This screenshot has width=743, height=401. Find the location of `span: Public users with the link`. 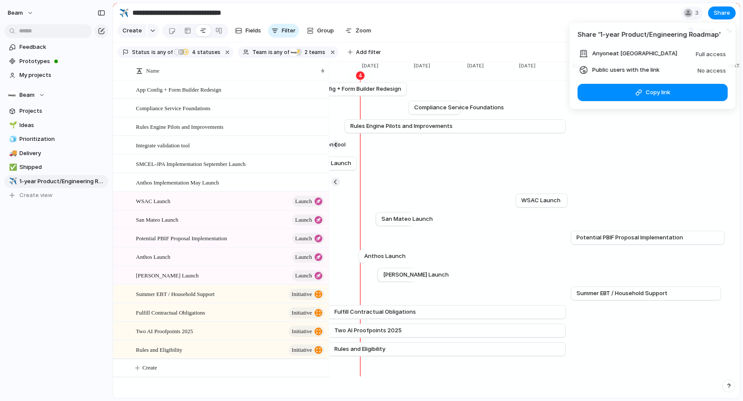

span: Public users with the link is located at coordinates (626, 70).